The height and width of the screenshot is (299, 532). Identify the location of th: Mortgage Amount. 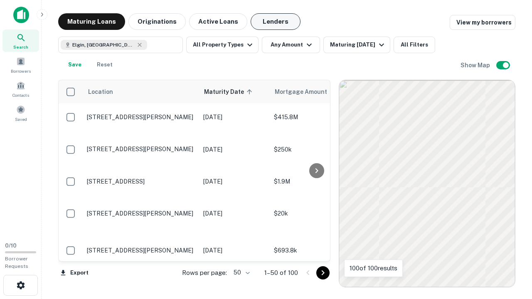
(315, 92).